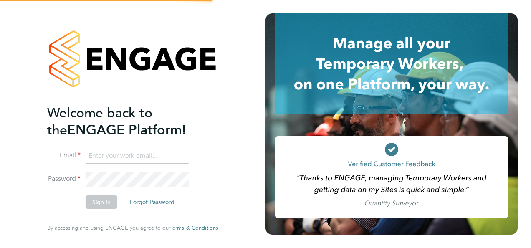 This screenshot has height=248, width=531. What do you see at coordinates (152, 202) in the screenshot?
I see `button: Forgot Password` at bounding box center [152, 202].